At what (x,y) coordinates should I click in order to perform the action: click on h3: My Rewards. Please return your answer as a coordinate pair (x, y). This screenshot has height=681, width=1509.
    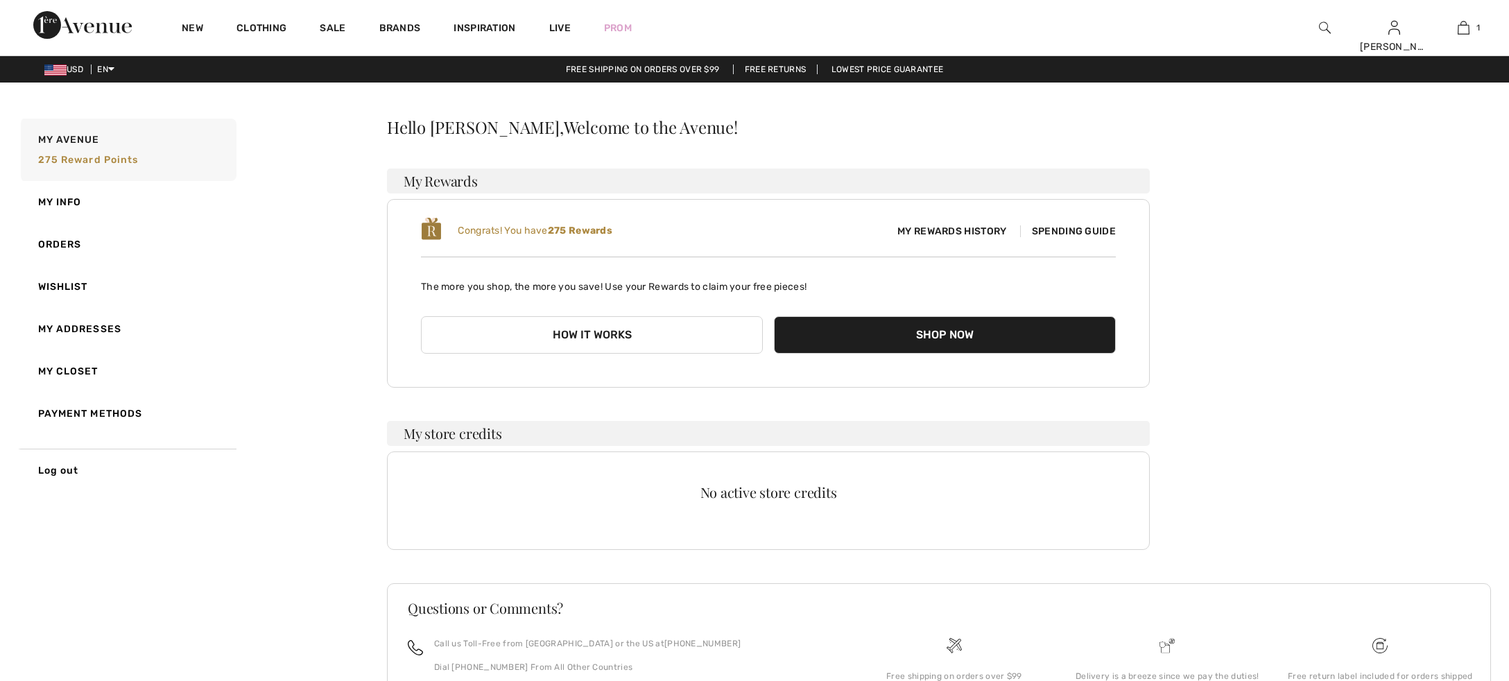
    Looking at the image, I should click on (768, 181).